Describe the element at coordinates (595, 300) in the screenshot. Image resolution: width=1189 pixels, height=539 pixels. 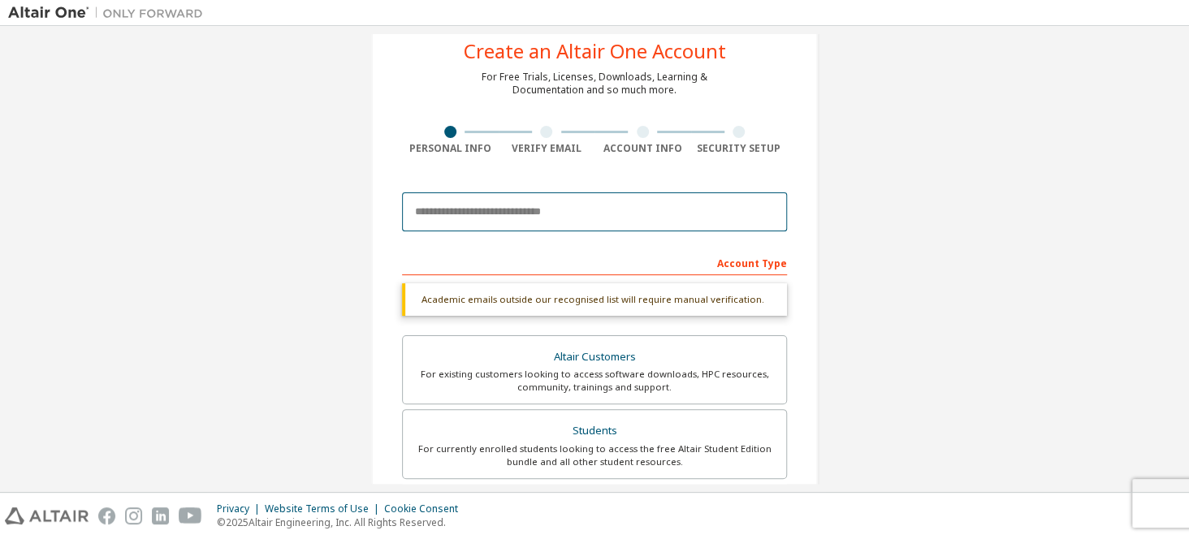
I see `div: Academic emails outside our recognised list will require manual verification.` at that location.